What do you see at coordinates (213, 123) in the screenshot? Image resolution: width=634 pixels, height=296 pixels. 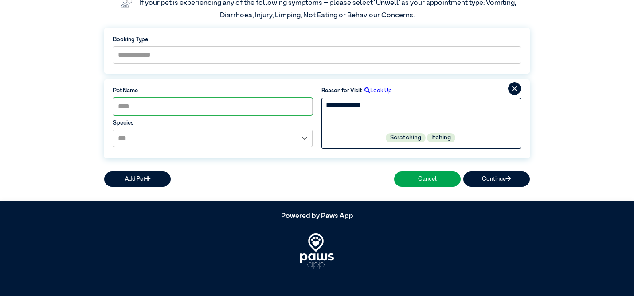 I see `label: Species` at bounding box center [213, 123].